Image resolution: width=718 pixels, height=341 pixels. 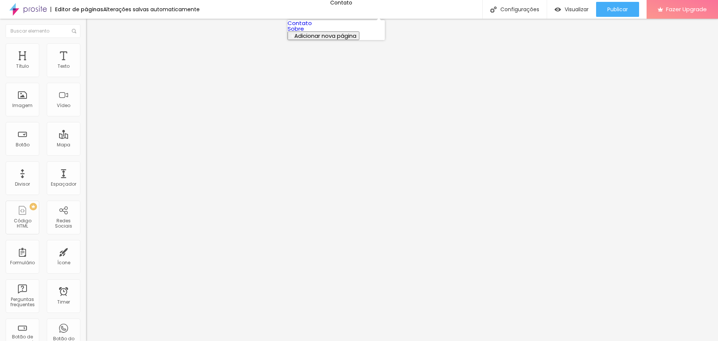 I want to click on button: Publicar, so click(x=618, y=9).